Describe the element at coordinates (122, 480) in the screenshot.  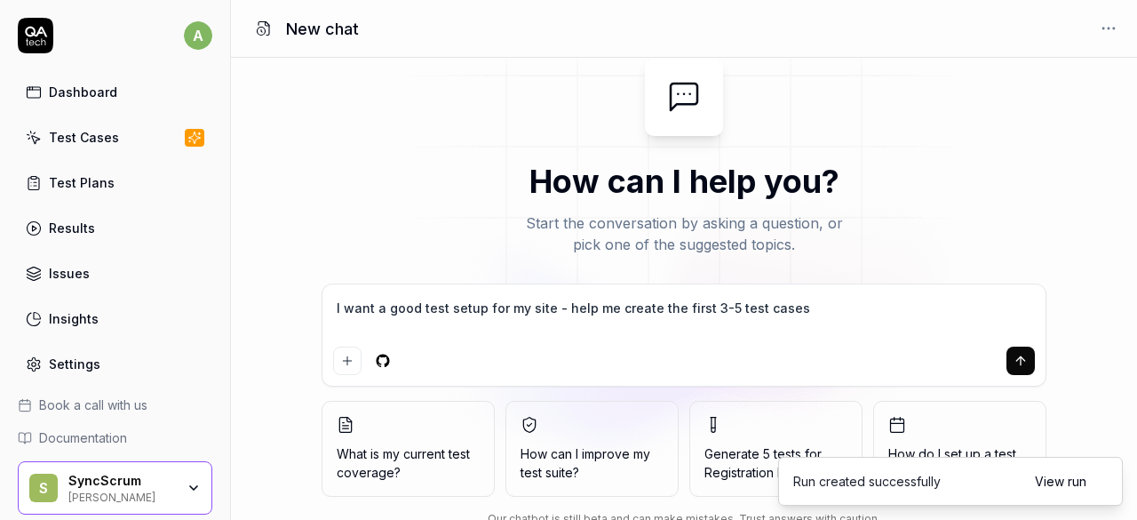
I see `div: SyncScrum` at that location.